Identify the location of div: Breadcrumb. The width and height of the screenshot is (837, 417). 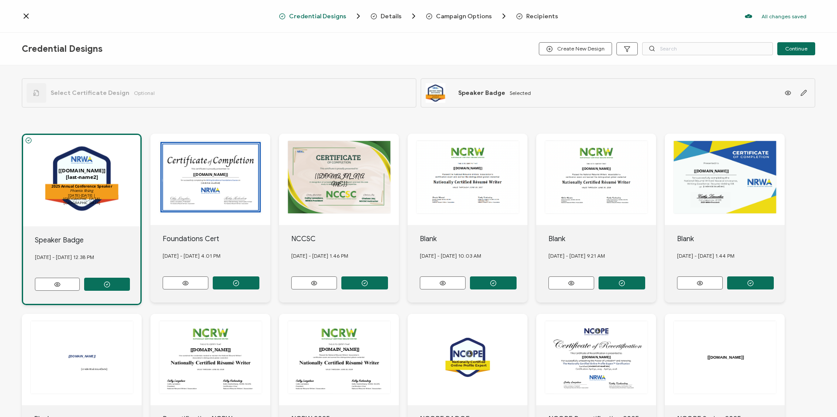
(418, 16).